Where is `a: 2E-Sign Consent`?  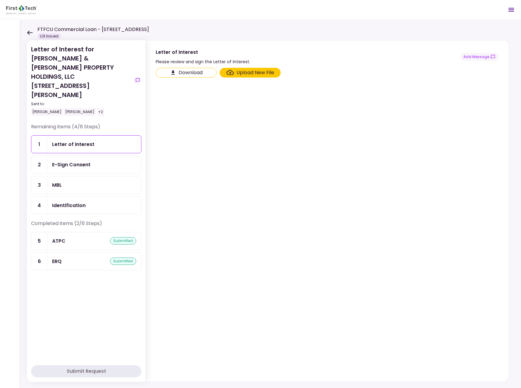 a: 2E-Sign Consent is located at coordinates (86, 165).